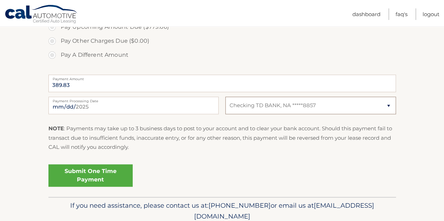 The width and height of the screenshot is (444, 221). Describe the element at coordinates (41, 15) in the screenshot. I see `a: Cal Automotive` at that location.